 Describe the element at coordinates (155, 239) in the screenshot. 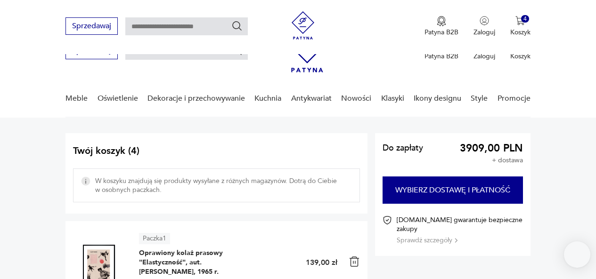

I see `article: Paczka 1` at that location.